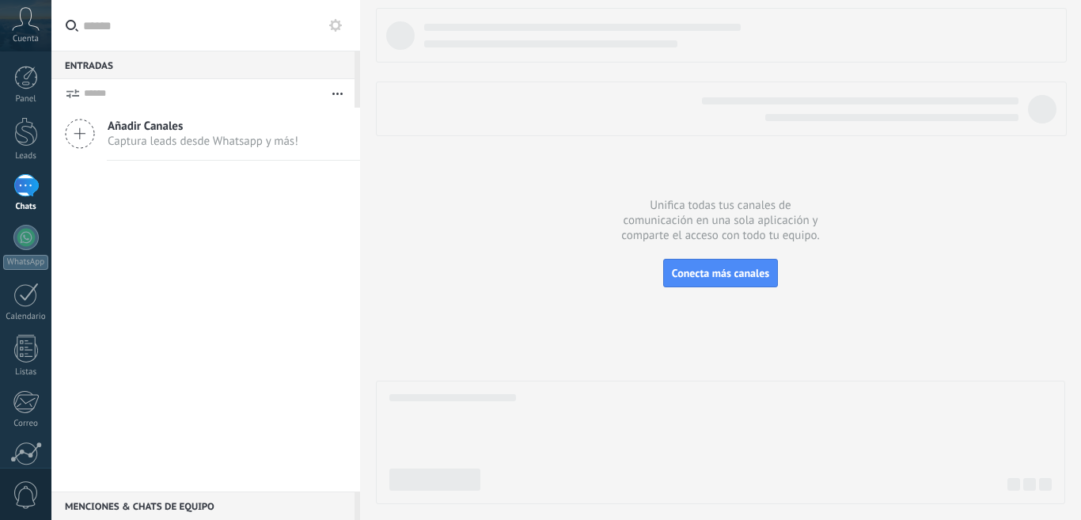  I want to click on div: Entradas, so click(203, 65).